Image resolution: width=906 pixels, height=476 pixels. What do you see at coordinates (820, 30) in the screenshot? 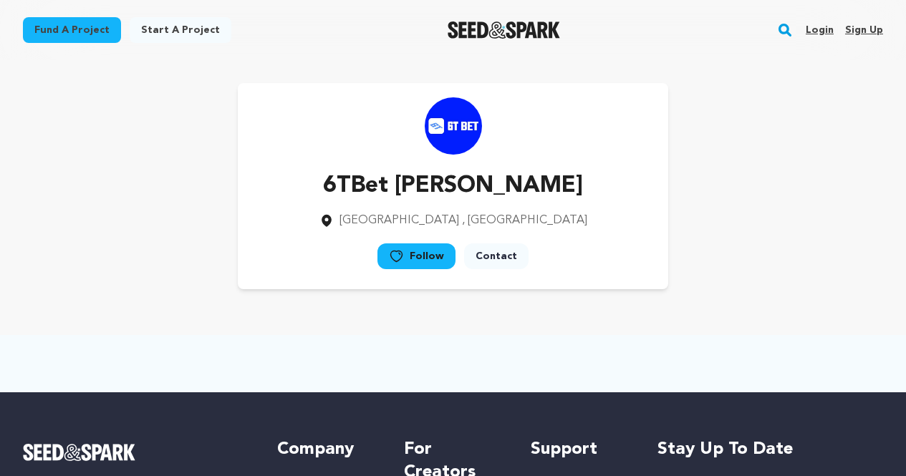
I see `a: Login` at bounding box center [820, 30].